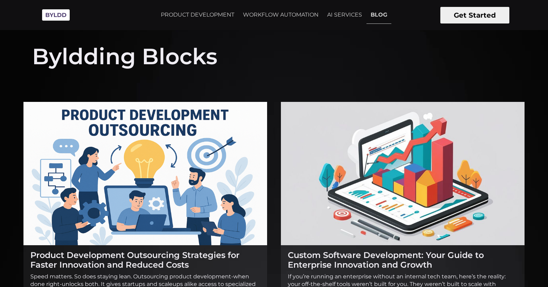 This screenshot has width=548, height=287. What do you see at coordinates (344, 15) in the screenshot?
I see `a: AI SERVICES` at bounding box center [344, 15].